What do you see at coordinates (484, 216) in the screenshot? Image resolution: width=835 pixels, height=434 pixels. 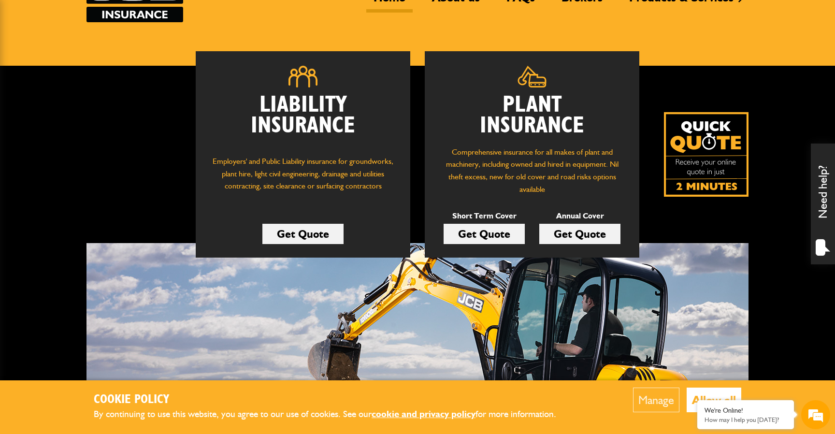 I see `p: Short Term Cover` at bounding box center [484, 216].